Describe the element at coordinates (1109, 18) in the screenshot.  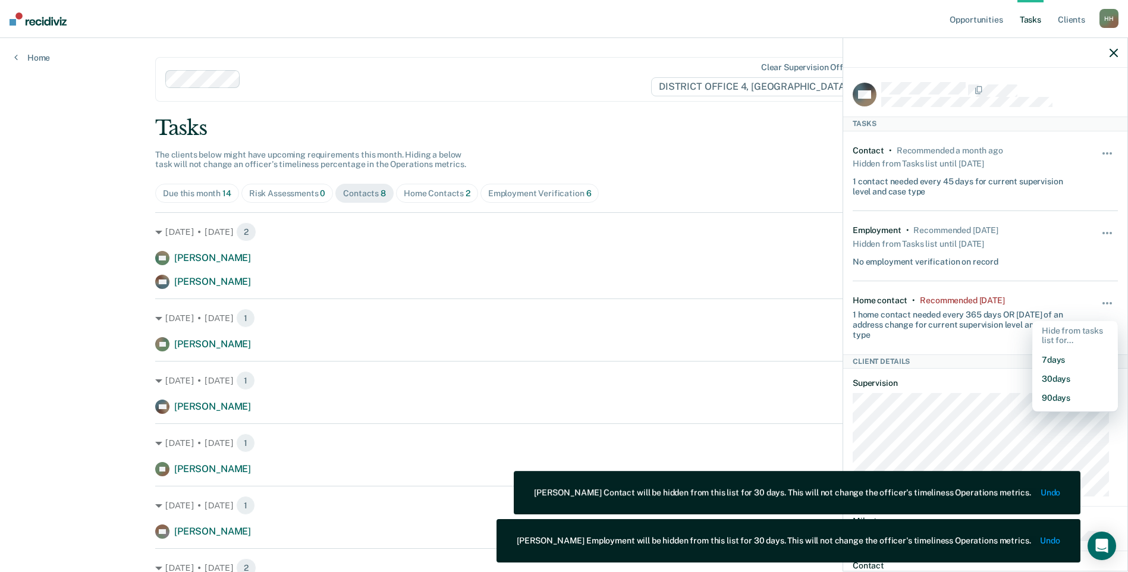
I see `div: H H` at that location.